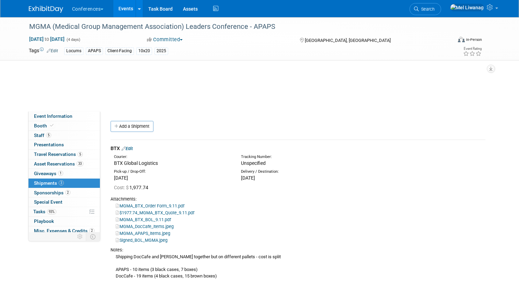 This screenshot has width=519, height=284. What do you see at coordinates (52, 212) in the screenshot?
I see `span: 93%` at bounding box center [52, 212].